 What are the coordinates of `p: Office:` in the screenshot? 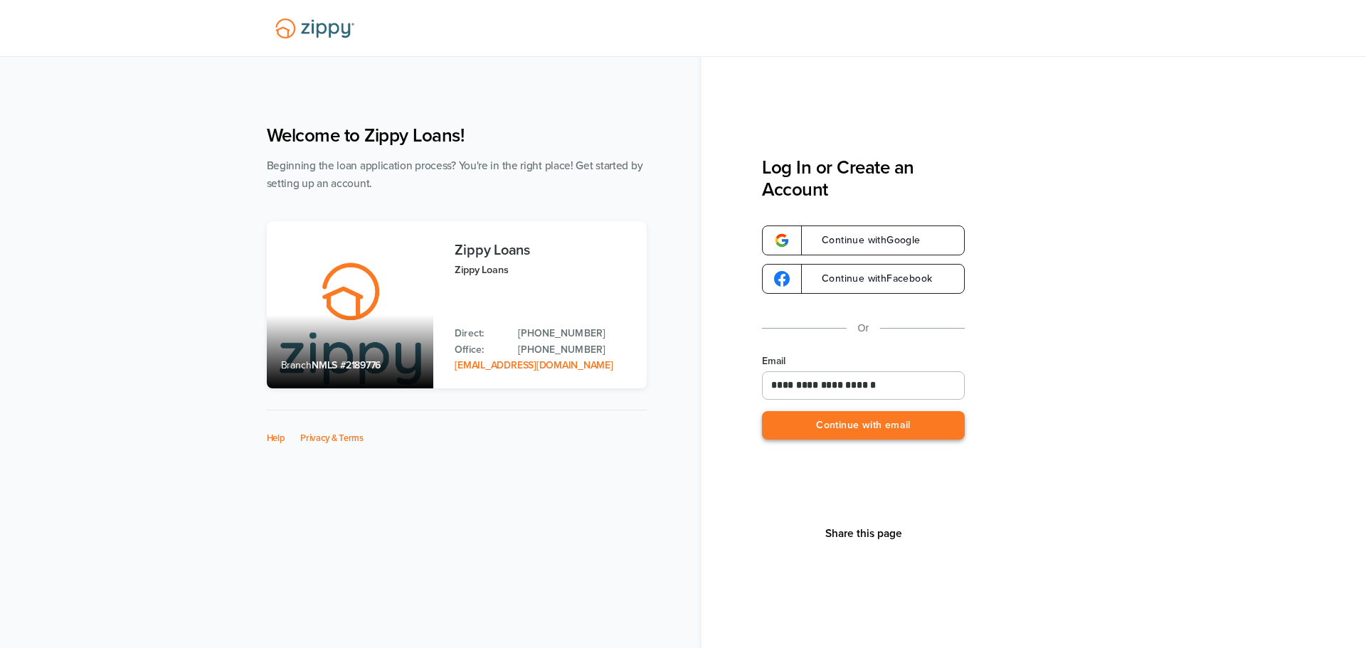 It's located at (479, 350).